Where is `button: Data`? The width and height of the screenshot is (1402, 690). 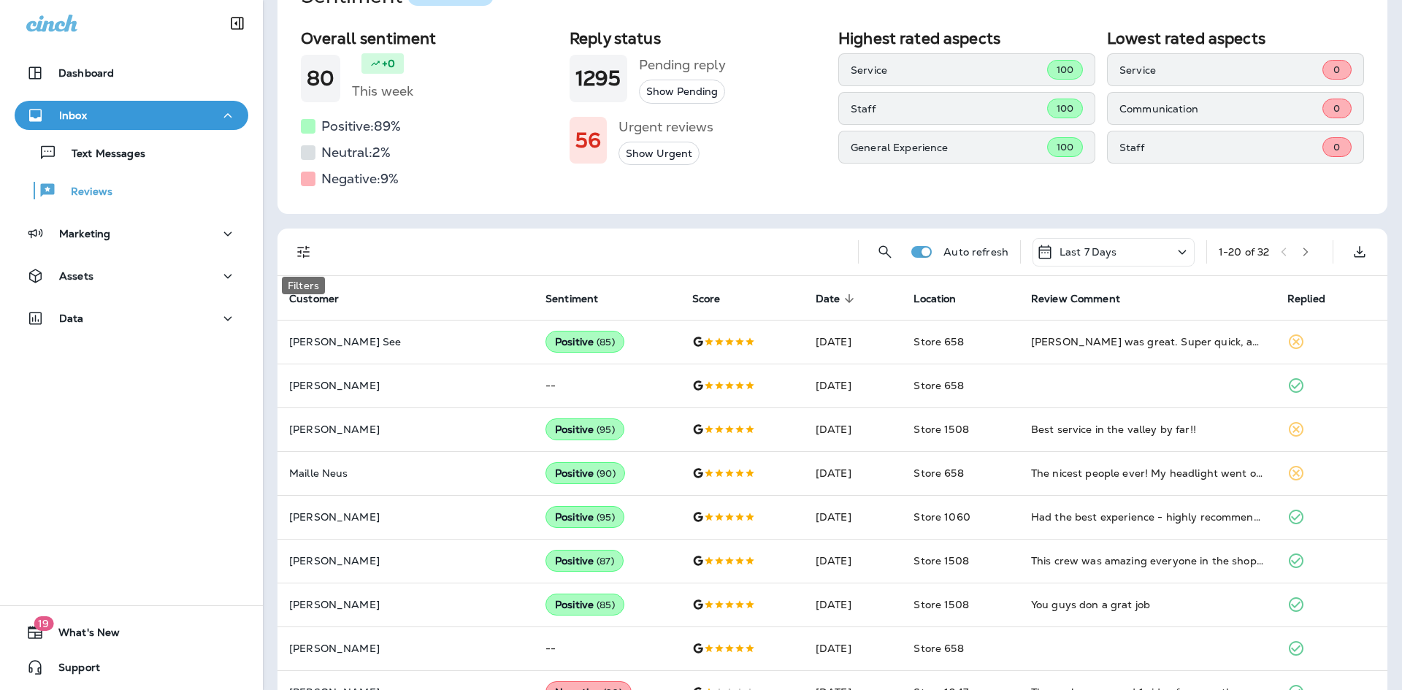 button: Data is located at coordinates (131, 318).